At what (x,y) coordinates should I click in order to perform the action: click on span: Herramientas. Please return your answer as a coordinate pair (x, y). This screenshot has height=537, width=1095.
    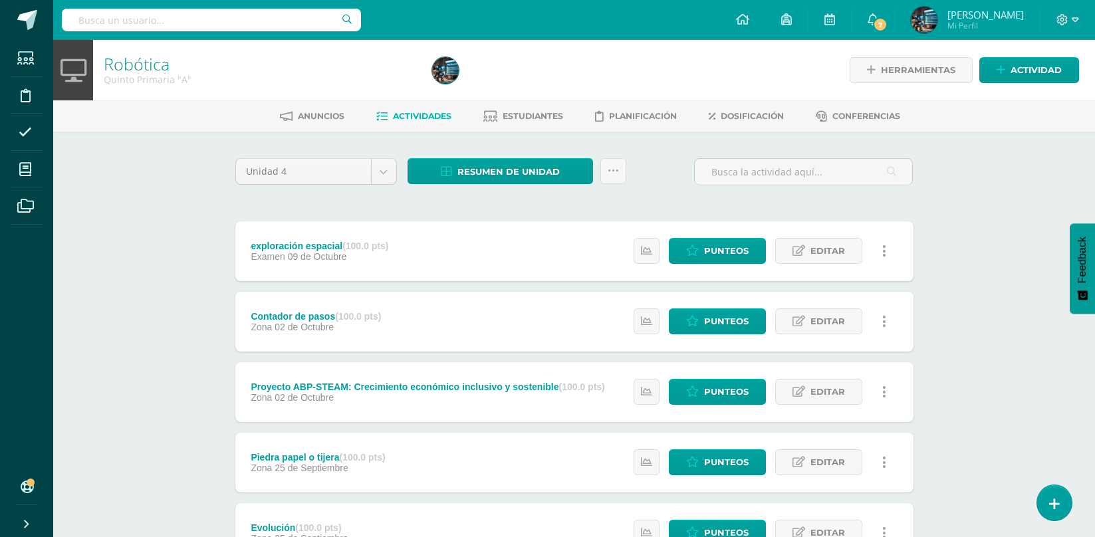
    Looking at the image, I should click on (918, 70).